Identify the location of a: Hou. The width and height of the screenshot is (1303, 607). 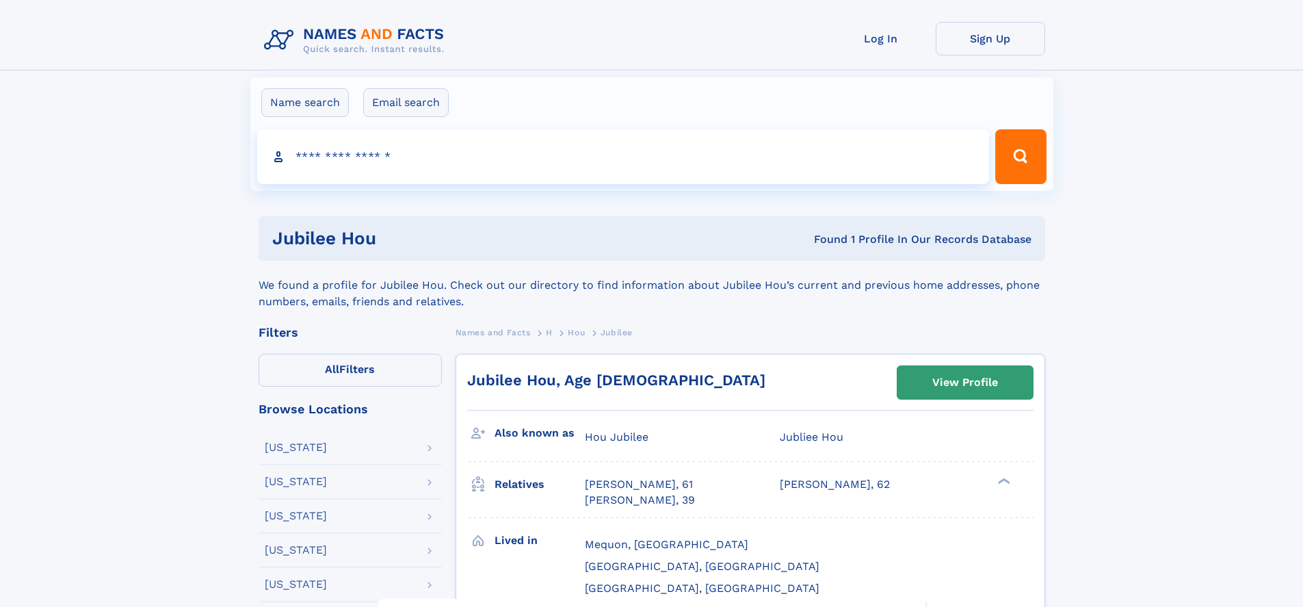
(576, 332).